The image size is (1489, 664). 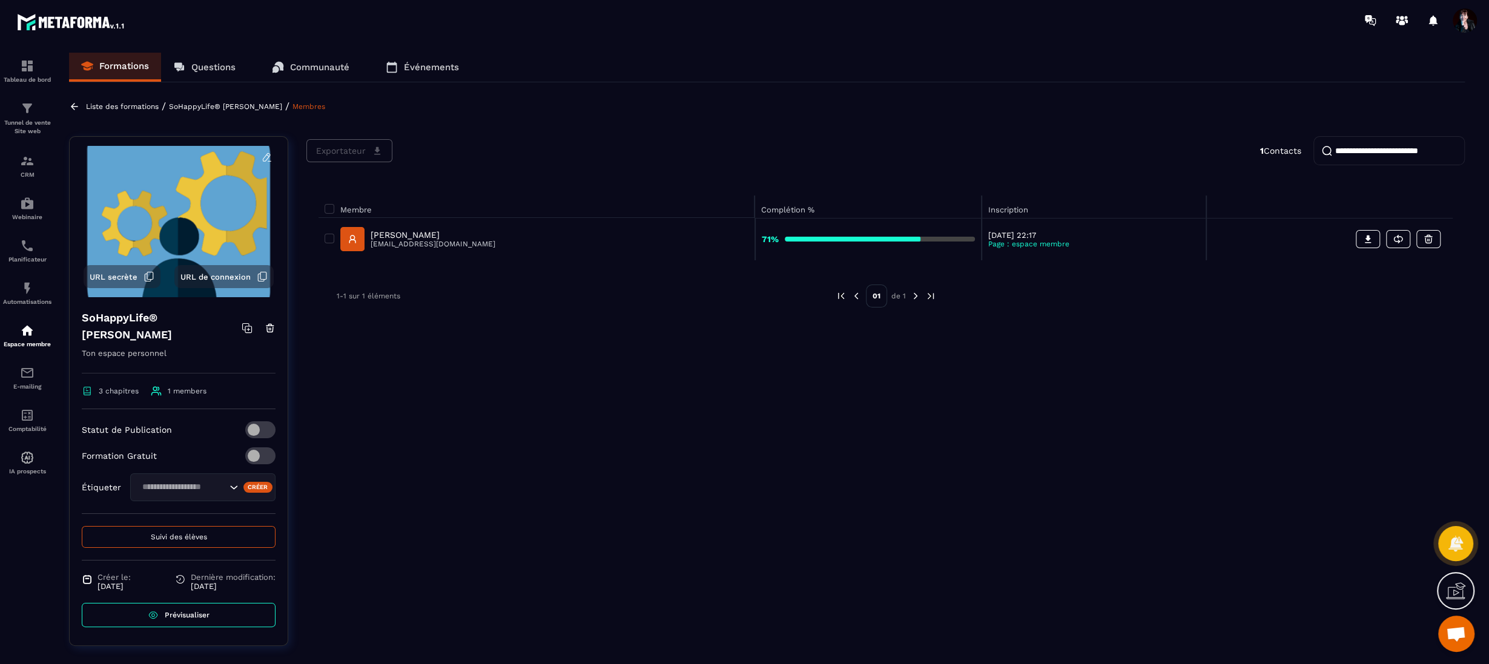 What do you see at coordinates (27, 293) in the screenshot?
I see `a: automationsautomationsAutomatisations` at bounding box center [27, 293].